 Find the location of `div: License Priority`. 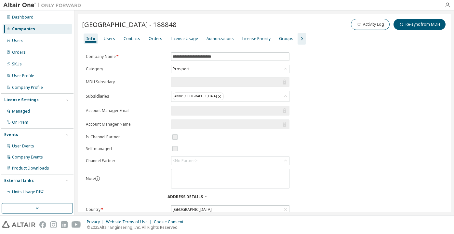

div: License Priority is located at coordinates (256, 39).